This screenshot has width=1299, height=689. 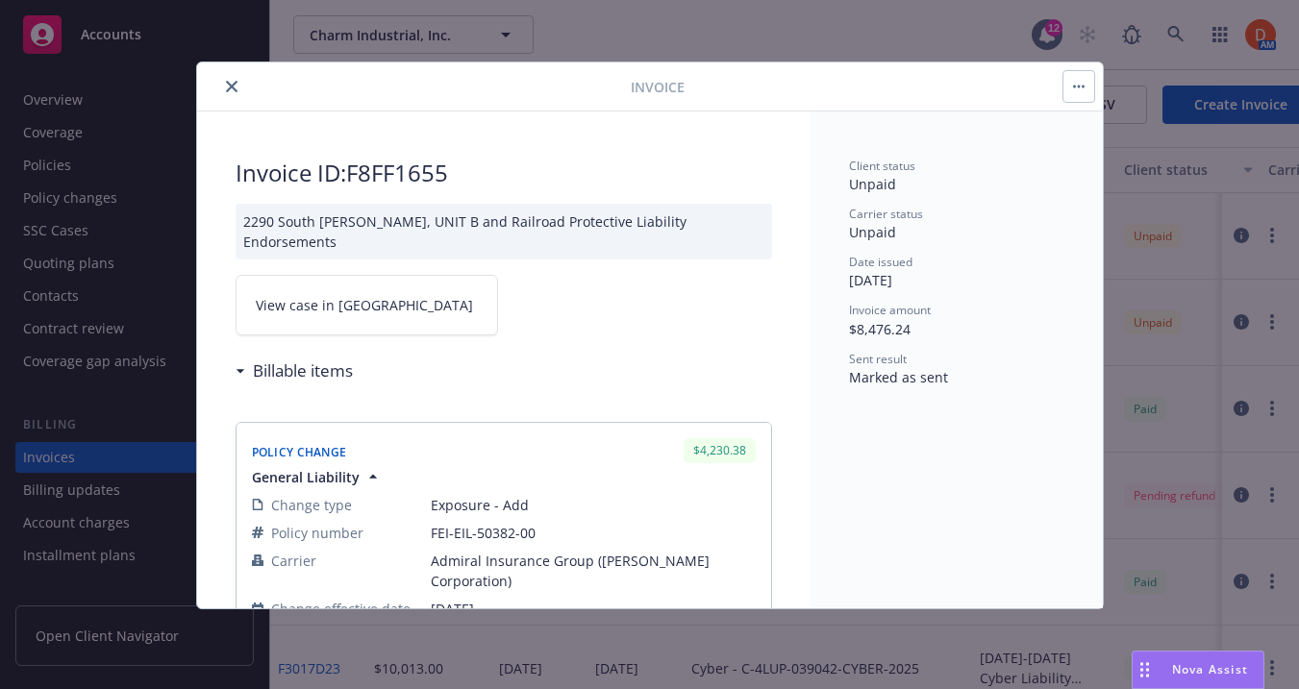 What do you see at coordinates (658, 87) in the screenshot?
I see `span: Invoice` at bounding box center [658, 87].